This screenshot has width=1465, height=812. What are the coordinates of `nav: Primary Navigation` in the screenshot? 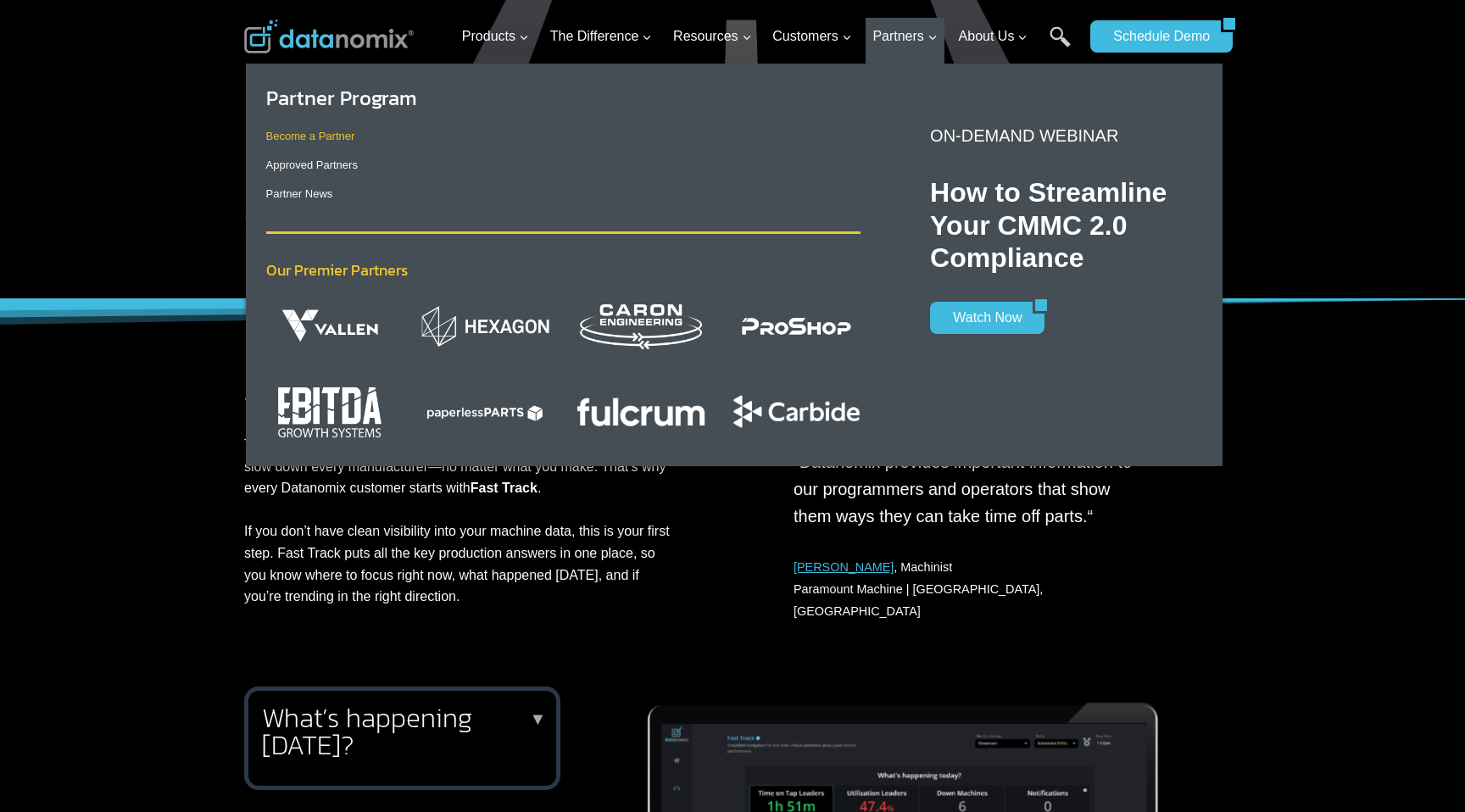 It's located at (769, 36).